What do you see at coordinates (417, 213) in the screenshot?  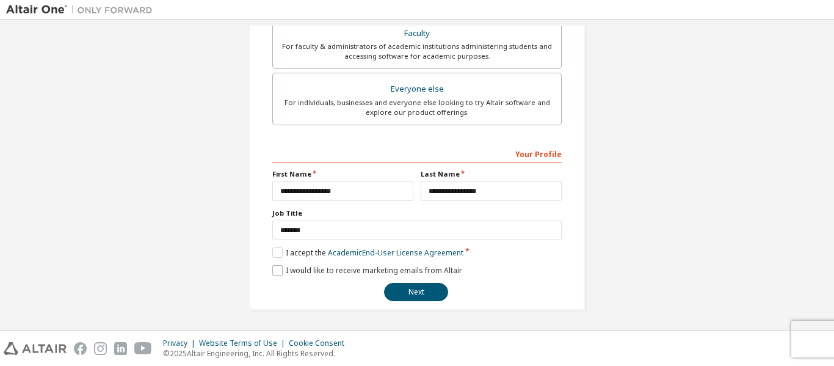 I see `label: Job Title` at bounding box center [417, 213].